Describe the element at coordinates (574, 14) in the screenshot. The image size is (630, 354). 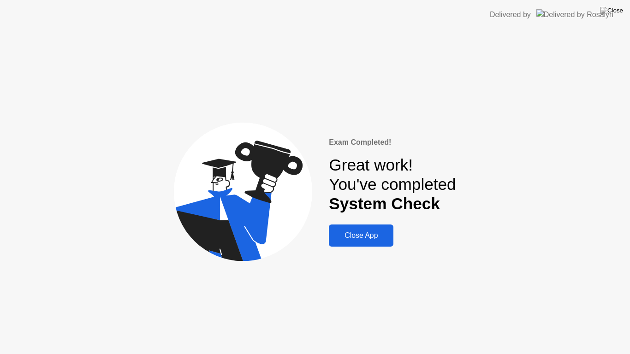
I see `img: Delivered by Rosalyn` at that location.